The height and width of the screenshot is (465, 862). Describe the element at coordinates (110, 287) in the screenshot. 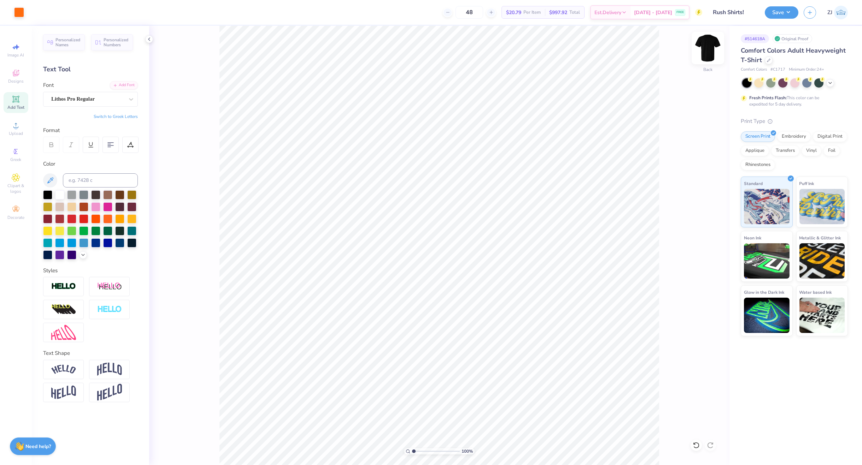

I see `img: Shadow` at that location.